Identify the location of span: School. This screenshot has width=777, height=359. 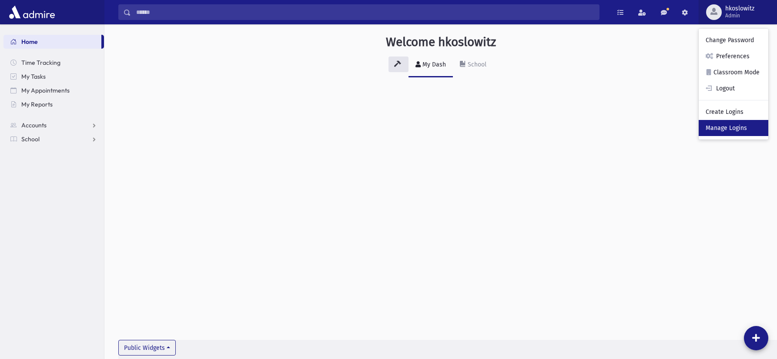
(30, 139).